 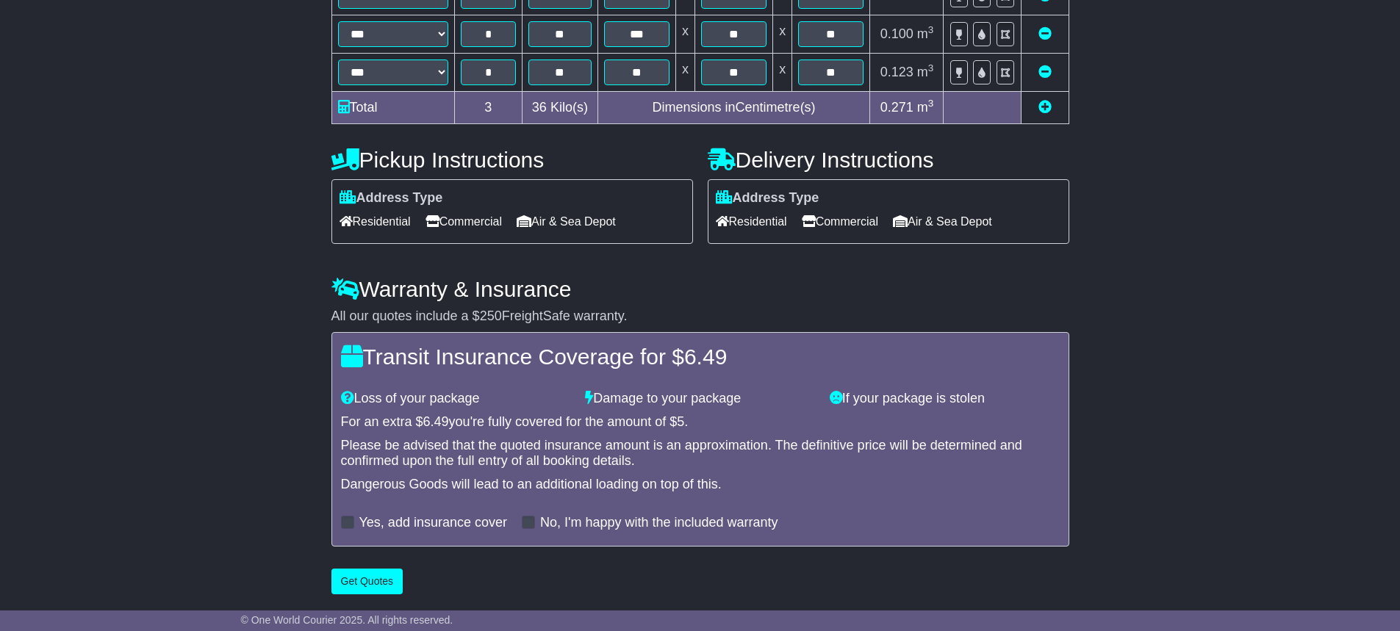 What do you see at coordinates (491, 316) in the screenshot?
I see `span: 250` at bounding box center [491, 316].